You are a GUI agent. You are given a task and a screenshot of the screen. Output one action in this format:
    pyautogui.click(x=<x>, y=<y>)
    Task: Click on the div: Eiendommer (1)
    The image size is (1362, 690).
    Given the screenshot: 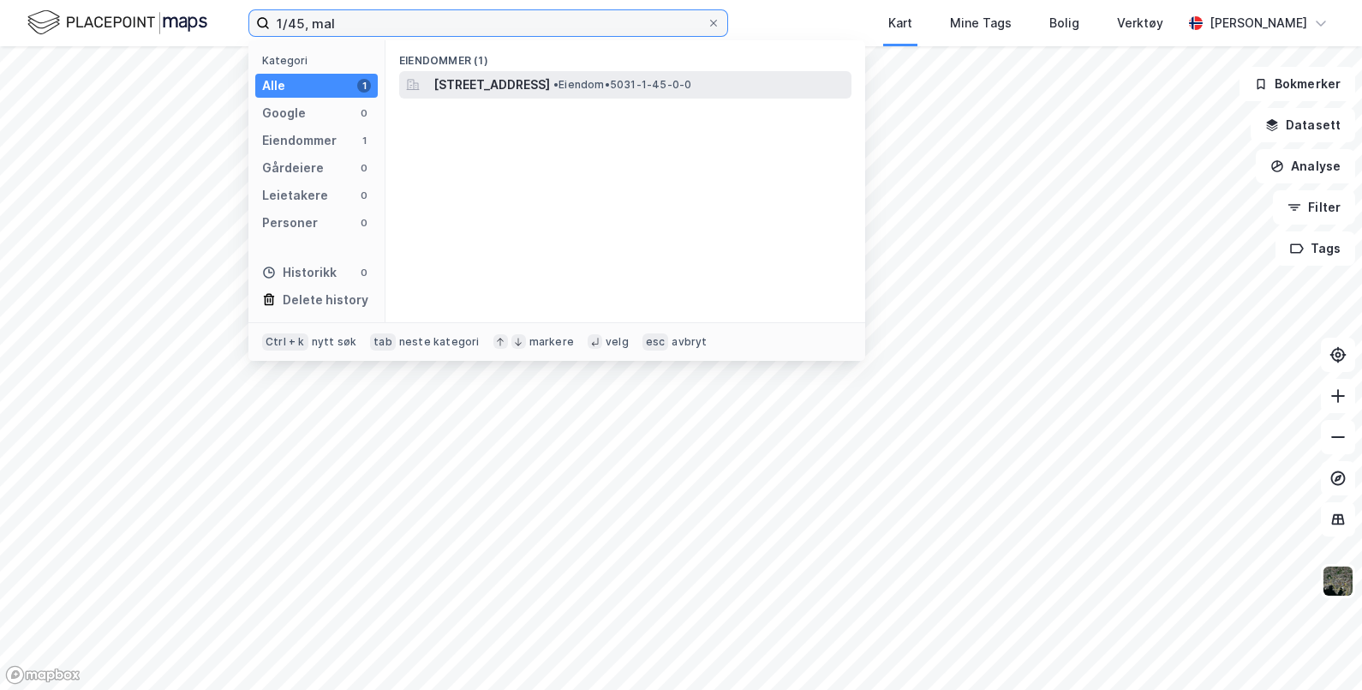 What is the action you would take?
    pyautogui.click(x=625, y=56)
    